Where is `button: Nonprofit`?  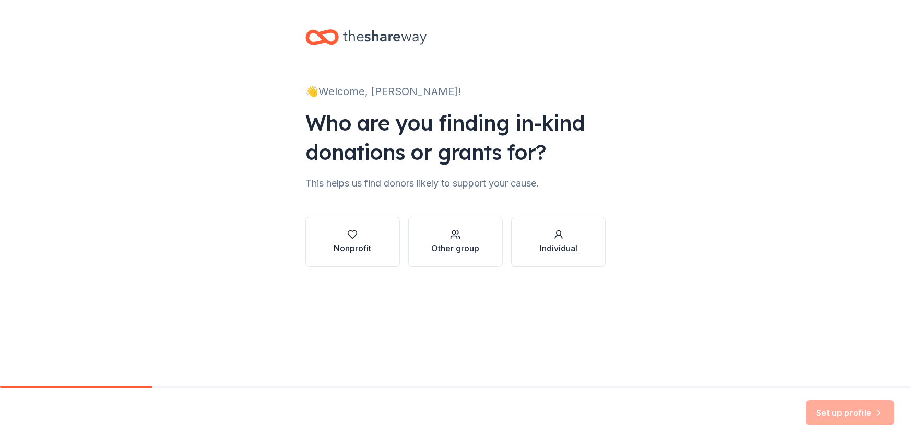
button: Nonprofit is located at coordinates (352, 242).